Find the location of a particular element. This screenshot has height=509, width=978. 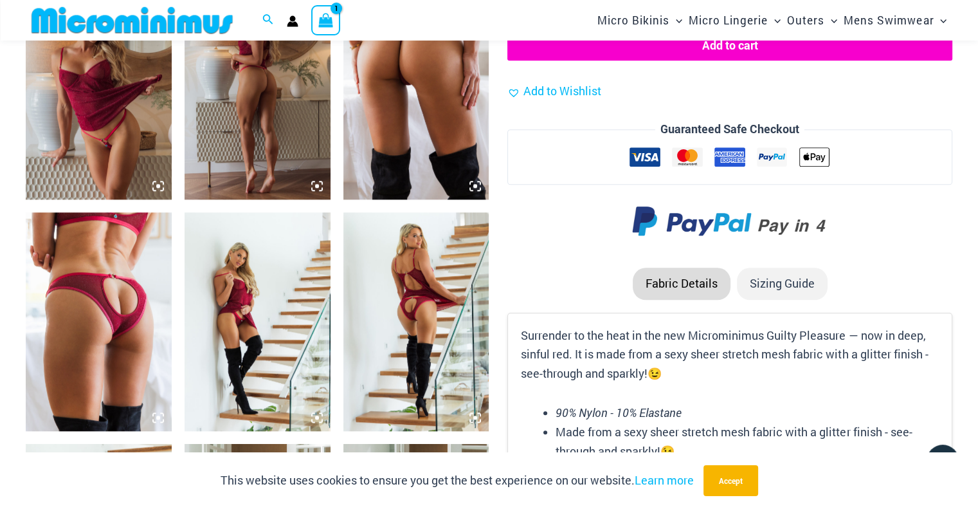

a: Learn more is located at coordinates (664, 480).